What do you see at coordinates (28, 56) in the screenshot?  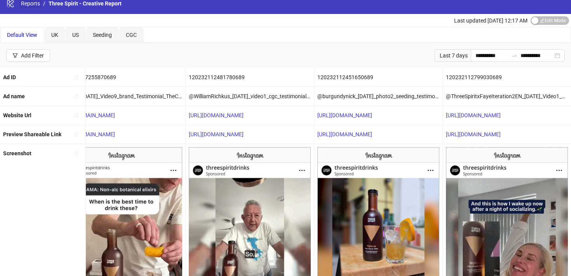 I see `button: Add Filter` at bounding box center [28, 56].